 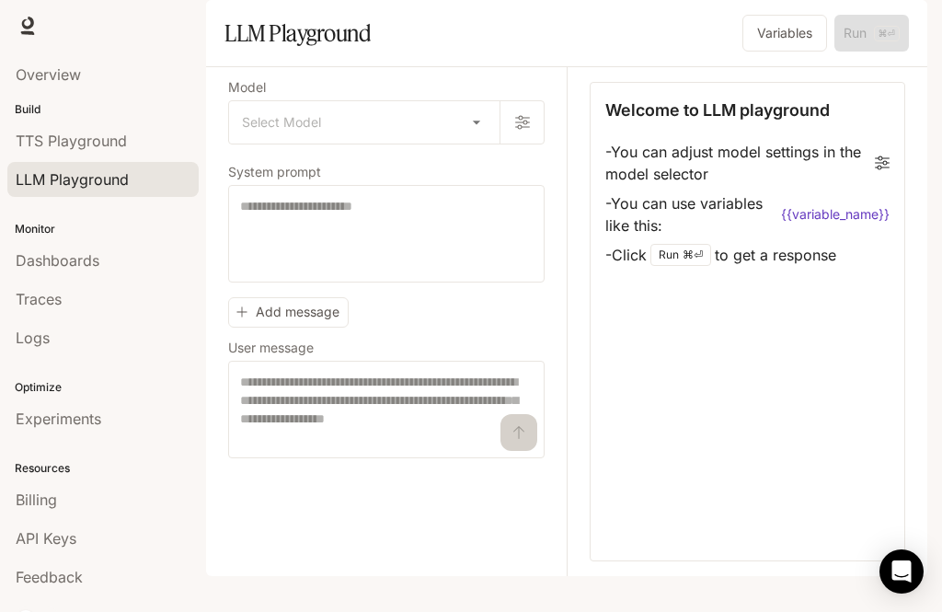 What do you see at coordinates (747, 255) in the screenshot?
I see `li: - Click to get a response` at bounding box center [747, 255].